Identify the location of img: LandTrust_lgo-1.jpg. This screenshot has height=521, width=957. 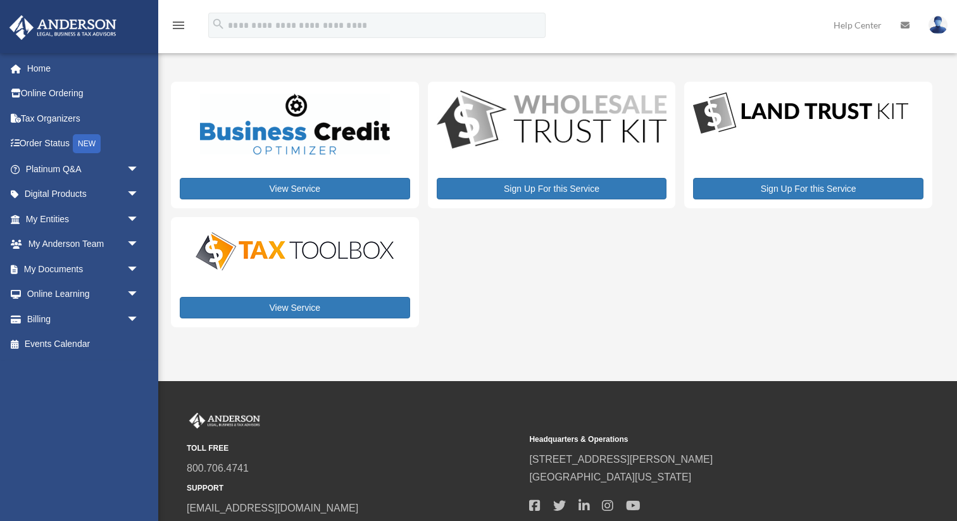
(801, 113).